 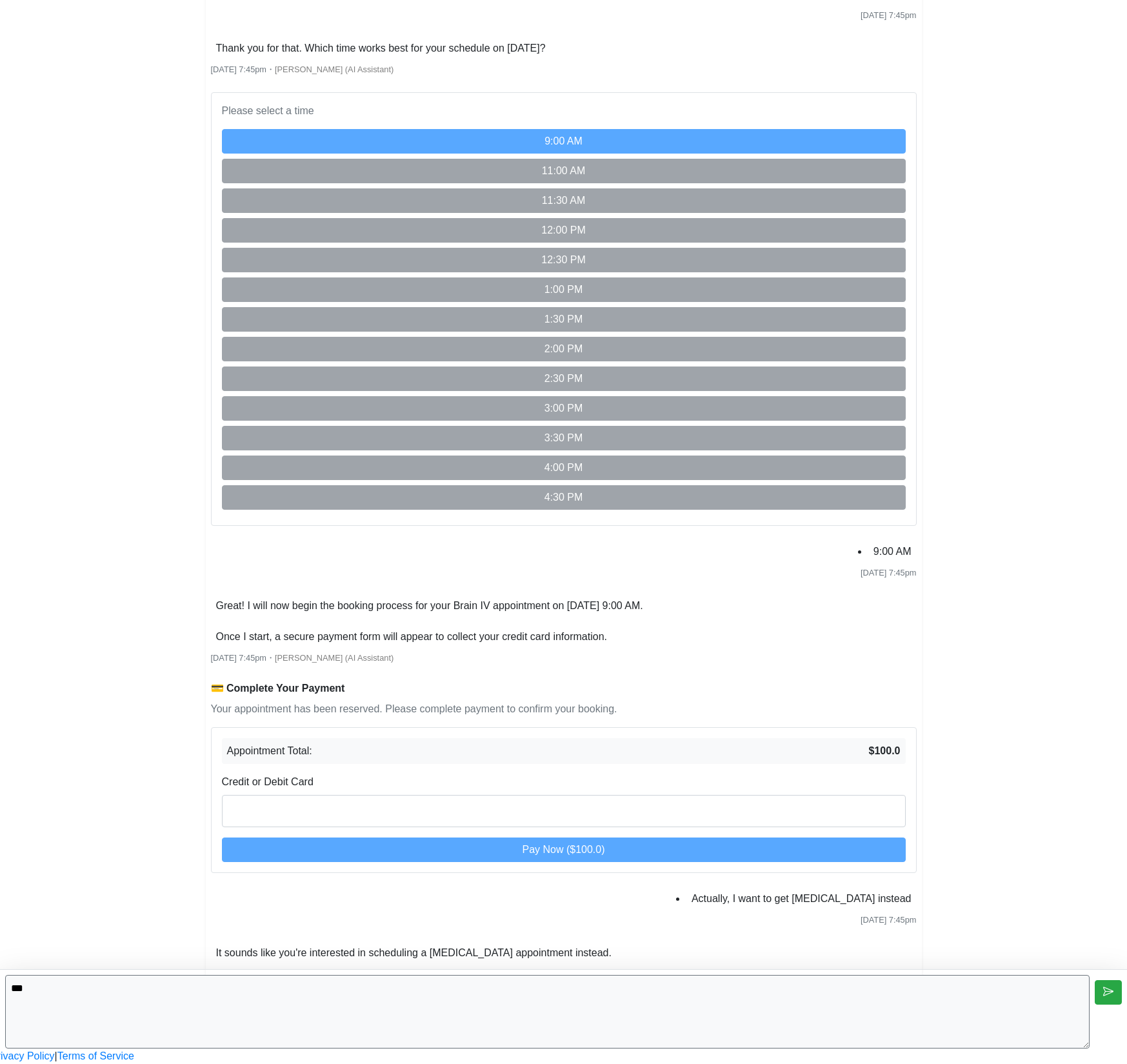 I want to click on button: 2:00 PM, so click(x=564, y=349).